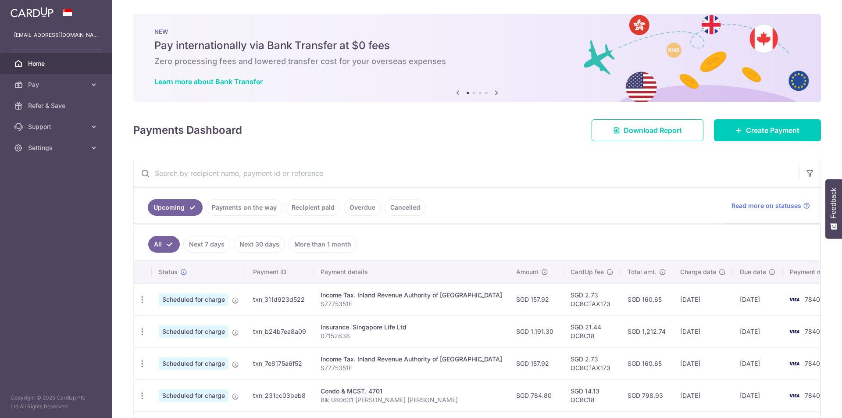  I want to click on a: Recipient paid, so click(313, 208).